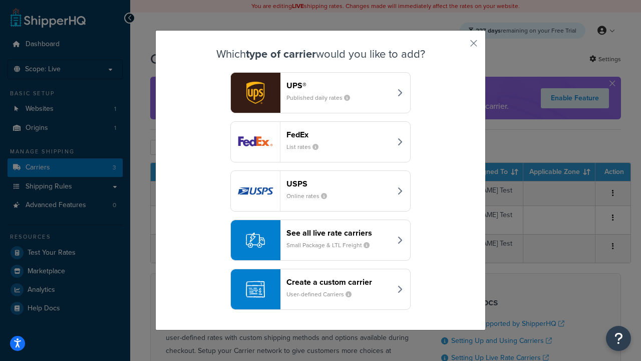 This screenshot has height=361, width=641. I want to click on img: icon-carrier-custom-c93b8a24.svg, so click(256, 289).